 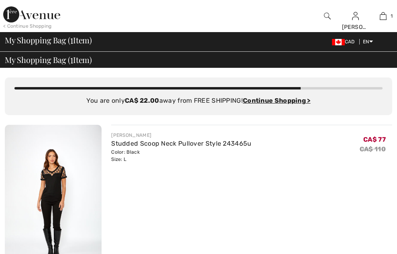 What do you see at coordinates (181, 156) in the screenshot?
I see `div: Color: Black Size: L` at bounding box center [181, 156].